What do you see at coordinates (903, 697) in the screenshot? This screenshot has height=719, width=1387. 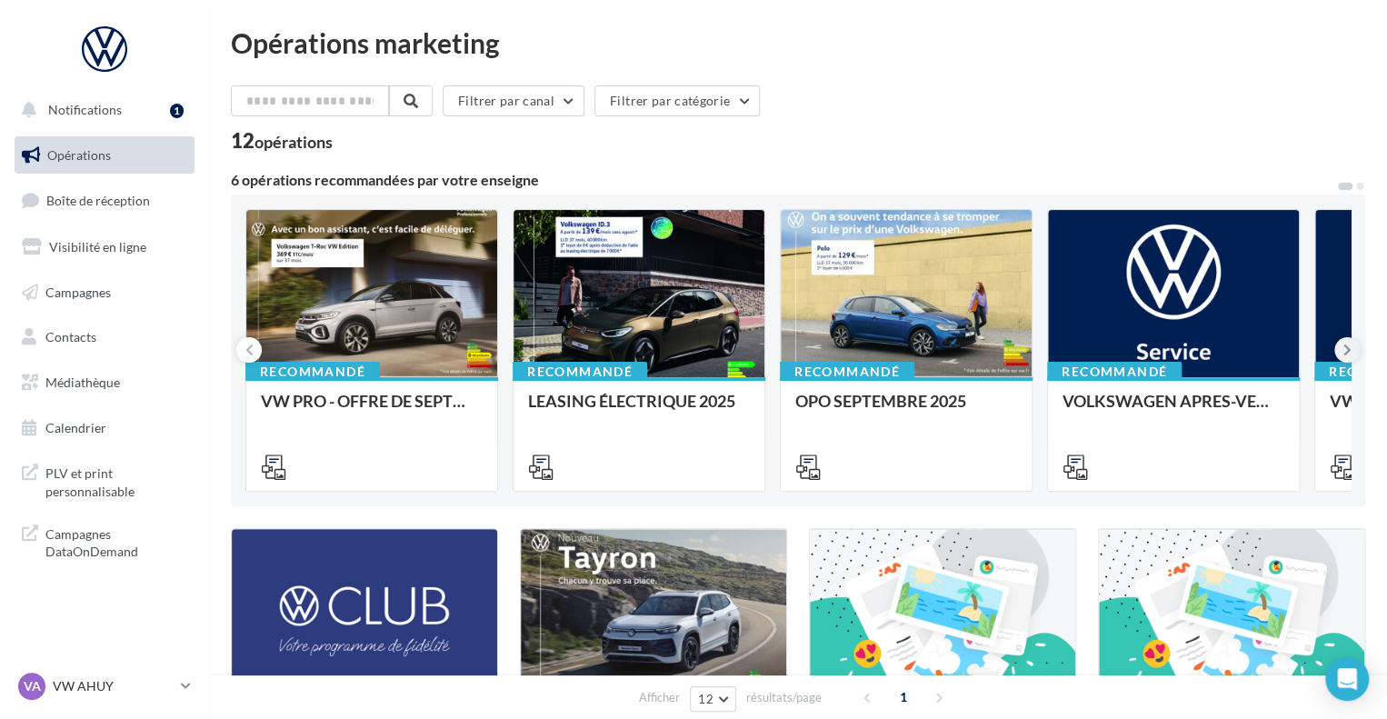 I see `span: 1` at bounding box center [903, 697].